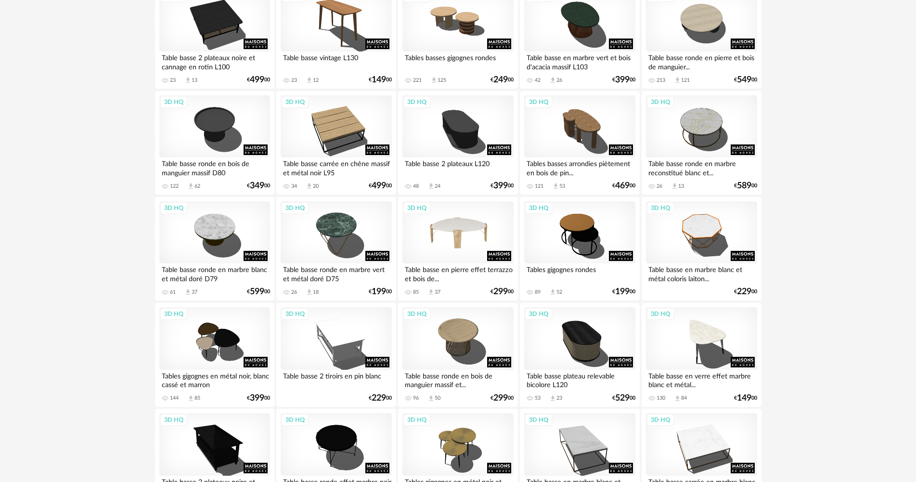 Image resolution: width=916 pixels, height=482 pixels. Describe the element at coordinates (316, 292) in the screenshot. I see `div: 18` at that location.